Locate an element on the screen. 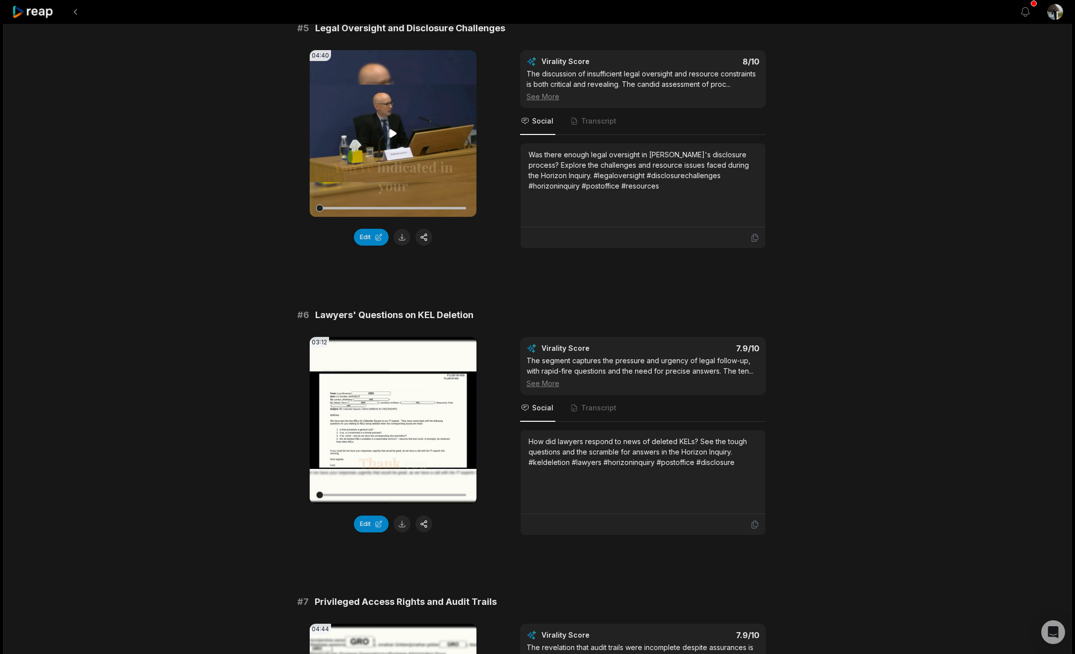 The width and height of the screenshot is (1075, 654). span: Legal Oversight and Disclosure Challenges is located at coordinates (410, 28).